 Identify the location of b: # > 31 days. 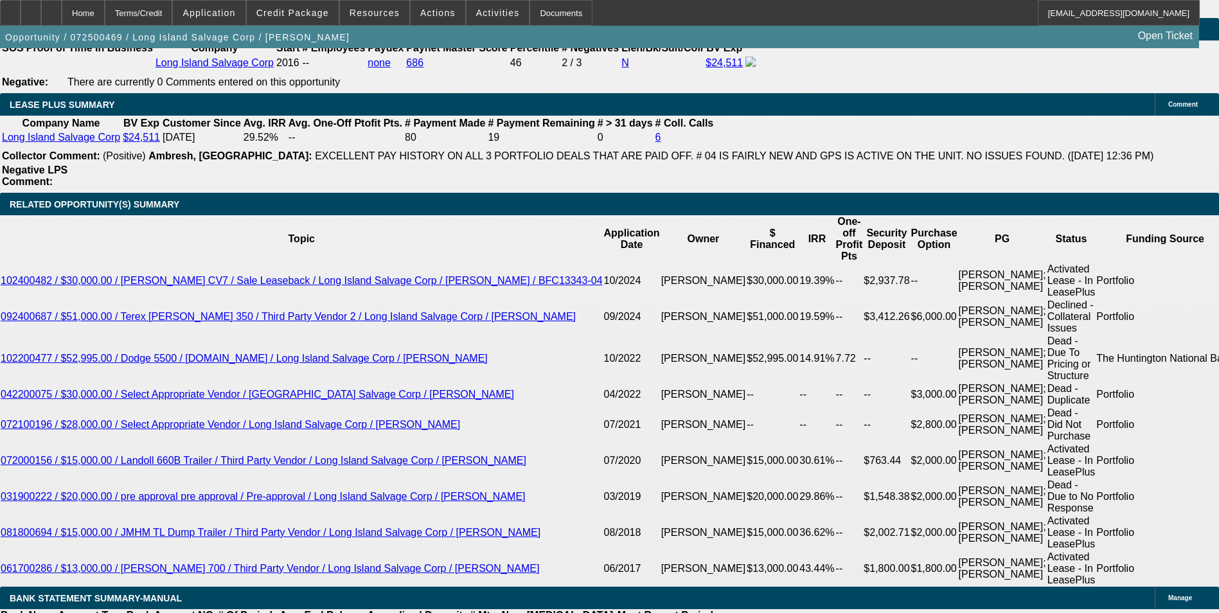
(625, 123).